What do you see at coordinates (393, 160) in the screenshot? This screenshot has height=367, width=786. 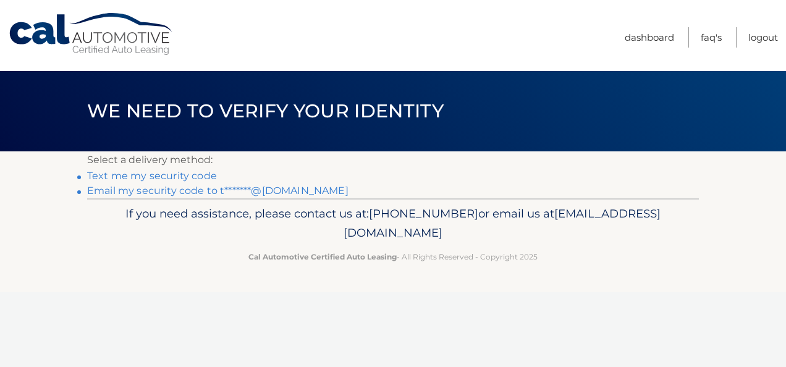 I see `p: Select a delivery method:` at bounding box center [393, 160].